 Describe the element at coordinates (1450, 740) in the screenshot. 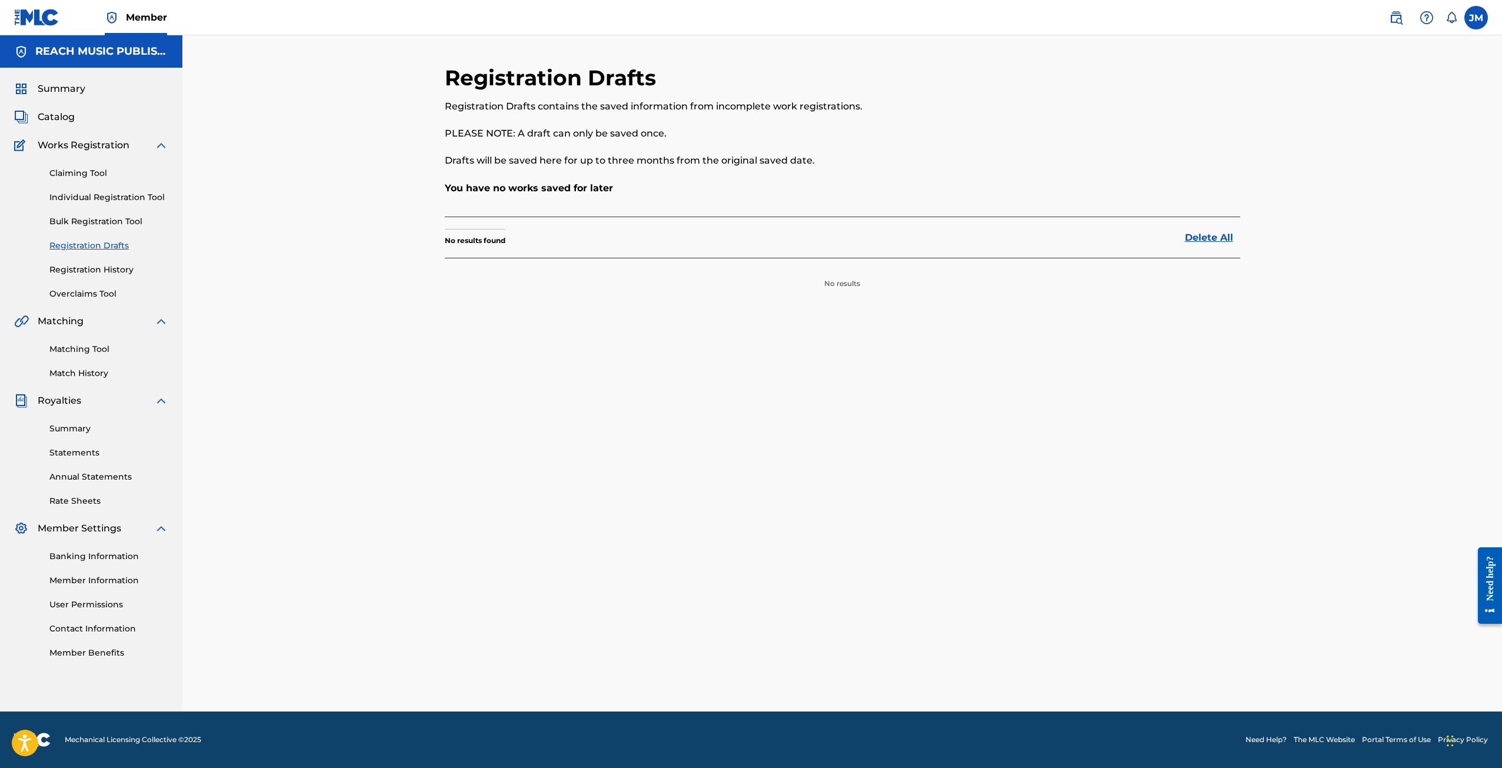

I see `div: Drag` at that location.